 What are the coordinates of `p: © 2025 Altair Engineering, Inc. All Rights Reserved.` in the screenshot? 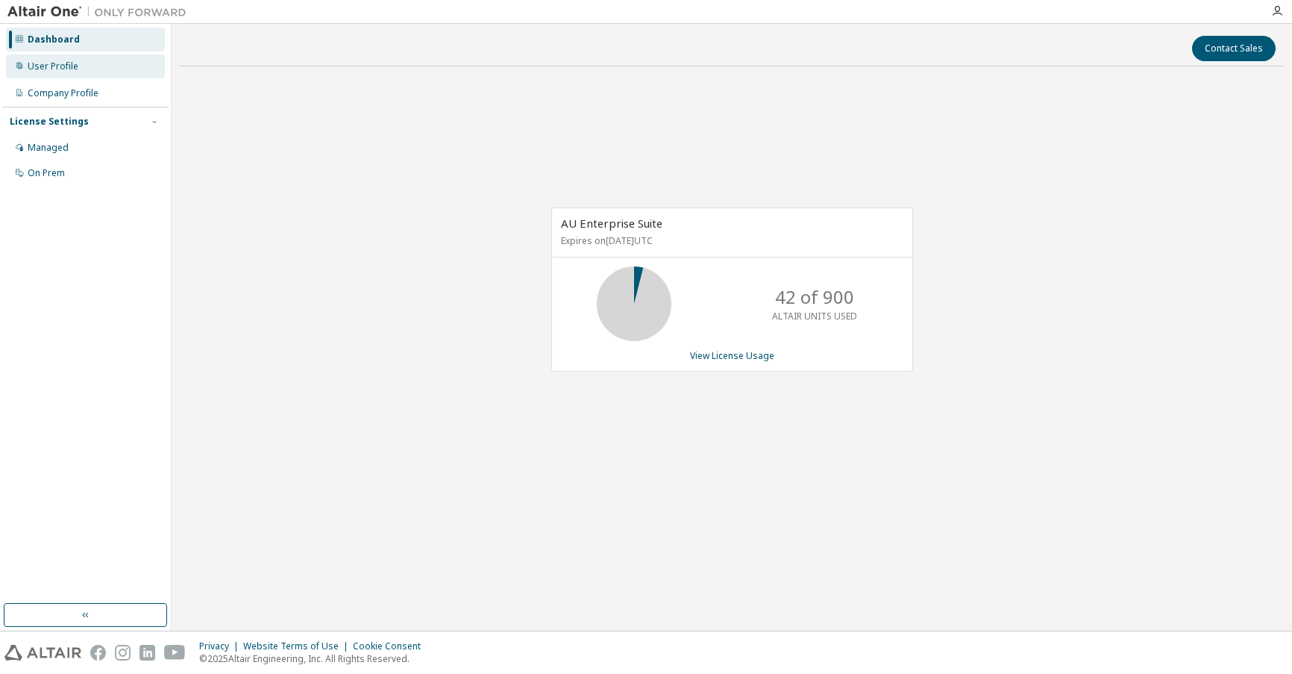 It's located at (314, 658).